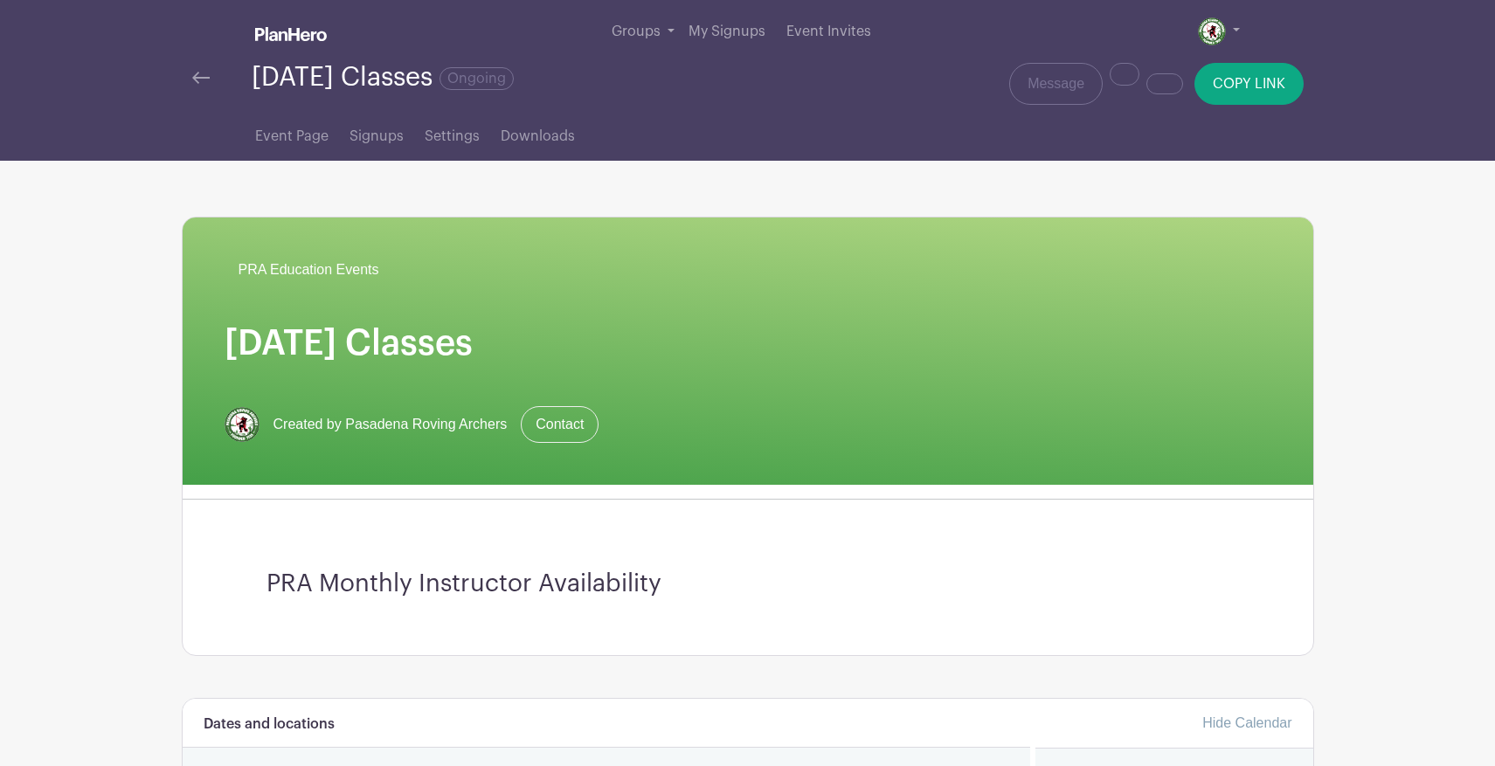 Image resolution: width=1495 pixels, height=766 pixels. I want to click on a: Signups, so click(377, 133).